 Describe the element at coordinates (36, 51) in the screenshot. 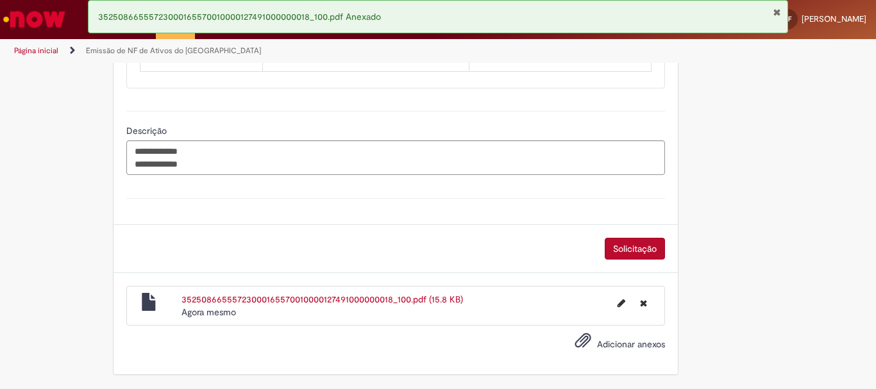

I see `a: Página inicial` at that location.